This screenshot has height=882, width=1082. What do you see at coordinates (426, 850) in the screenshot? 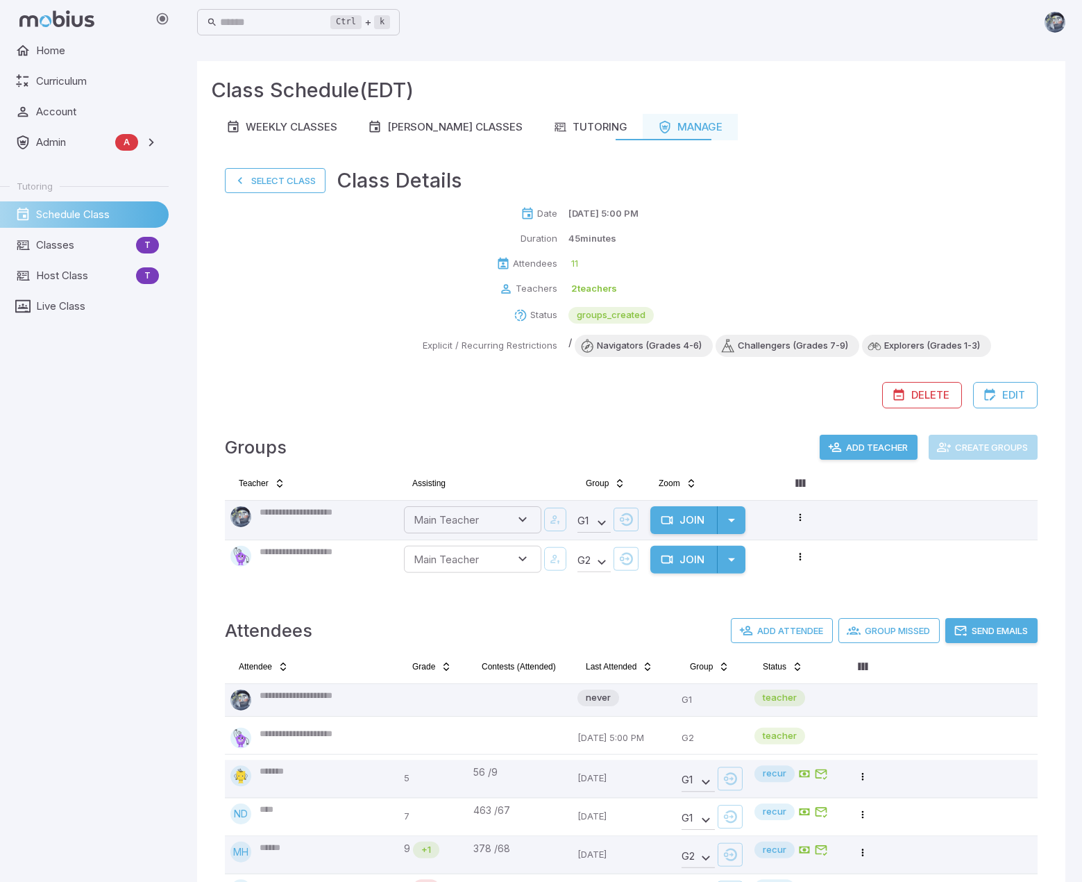
I see `div: Math is above age level` at bounding box center [426, 850].